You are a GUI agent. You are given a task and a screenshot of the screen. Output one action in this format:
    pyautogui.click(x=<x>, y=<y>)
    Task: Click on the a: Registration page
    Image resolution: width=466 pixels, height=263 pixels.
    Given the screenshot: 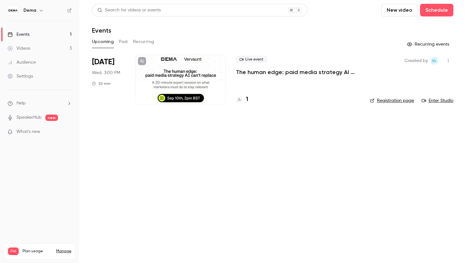 What is the action you would take?
    pyautogui.click(x=392, y=101)
    